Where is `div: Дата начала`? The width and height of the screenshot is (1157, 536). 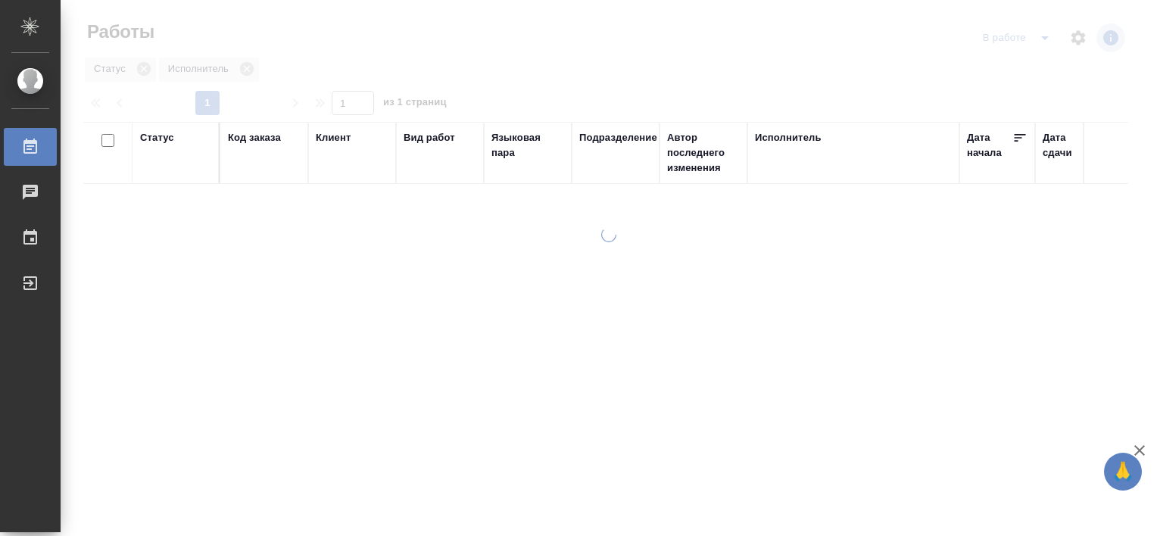 div: Дата начала is located at coordinates (989, 145).